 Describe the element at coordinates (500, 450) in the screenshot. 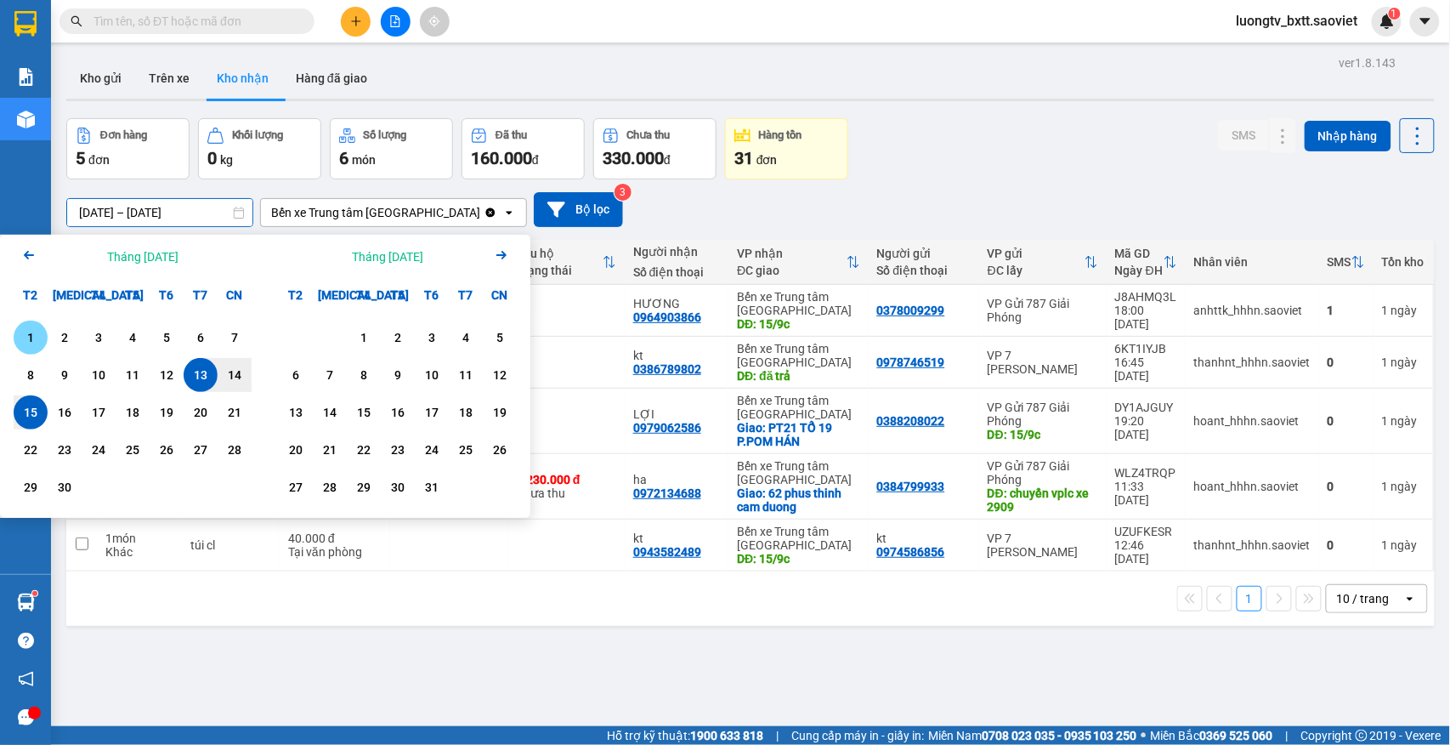

I see `div: 26` at that location.